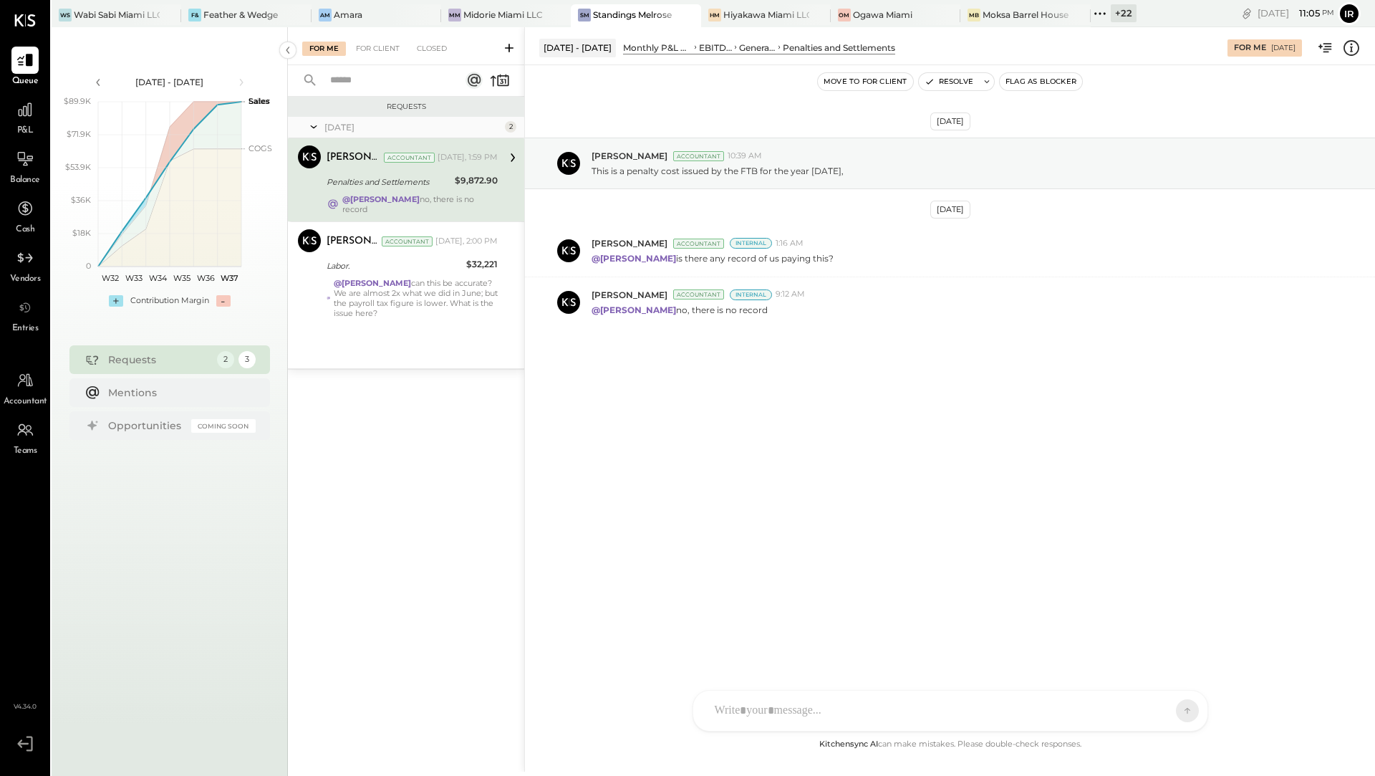 Image resolution: width=1375 pixels, height=776 pixels. Describe the element at coordinates (432, 49) in the screenshot. I see `div: Closed` at that location.